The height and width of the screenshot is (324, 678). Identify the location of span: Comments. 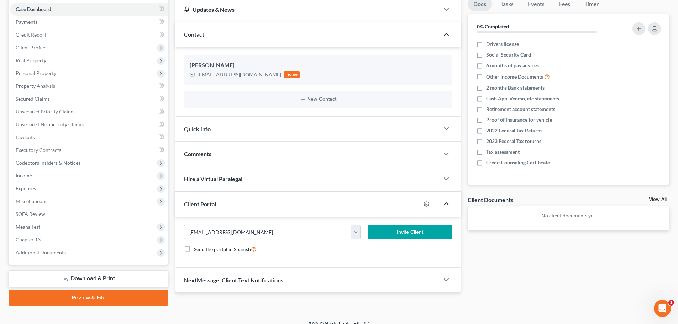
(198, 154).